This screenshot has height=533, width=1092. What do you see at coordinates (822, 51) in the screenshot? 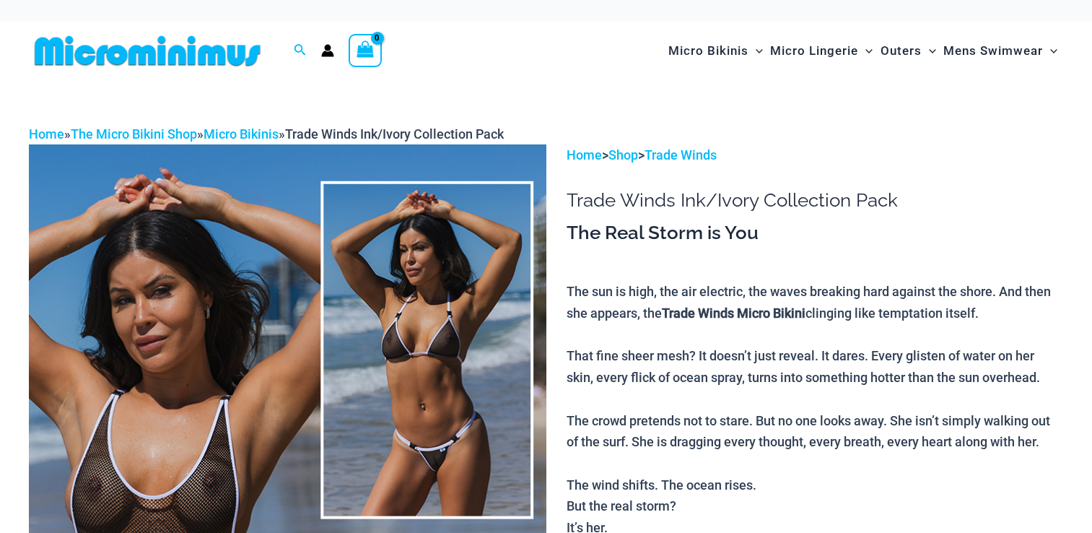
I see `a: Micro LingerieMenu ToggleMenu Toggle` at bounding box center [822, 51].